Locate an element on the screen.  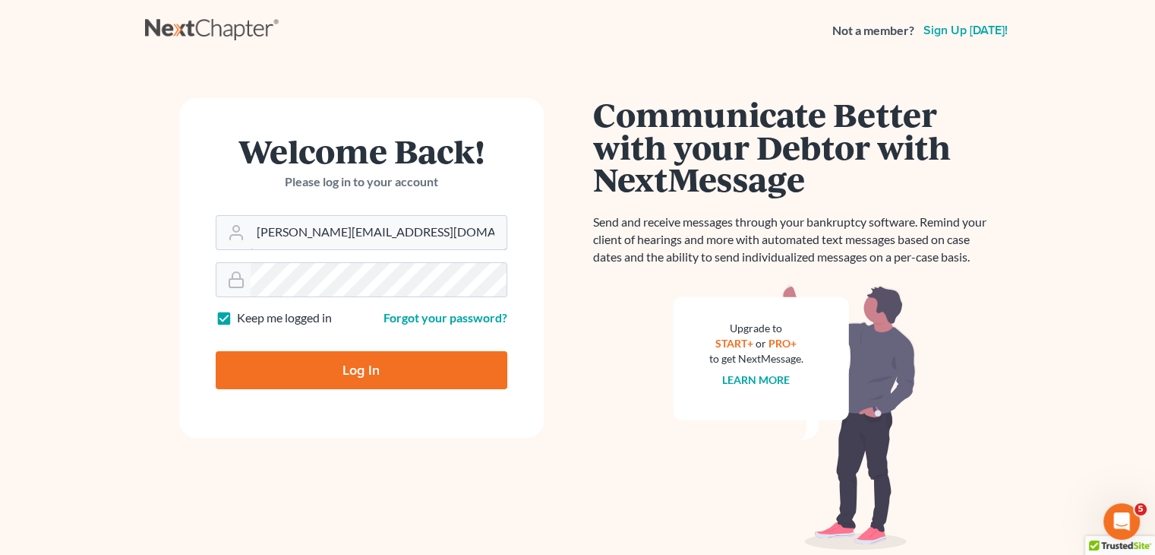
a: Learn more is located at coordinates (756, 379).